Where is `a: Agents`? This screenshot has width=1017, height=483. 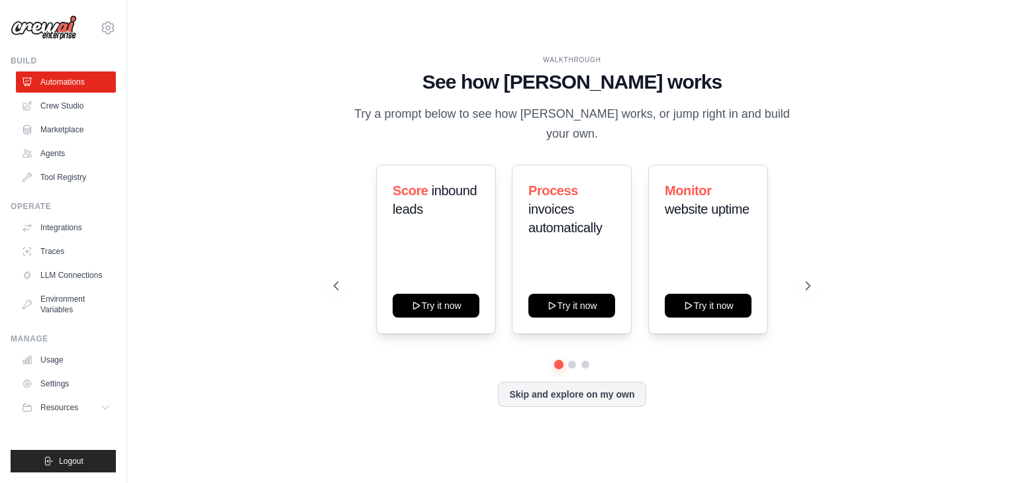 a: Agents is located at coordinates (66, 154).